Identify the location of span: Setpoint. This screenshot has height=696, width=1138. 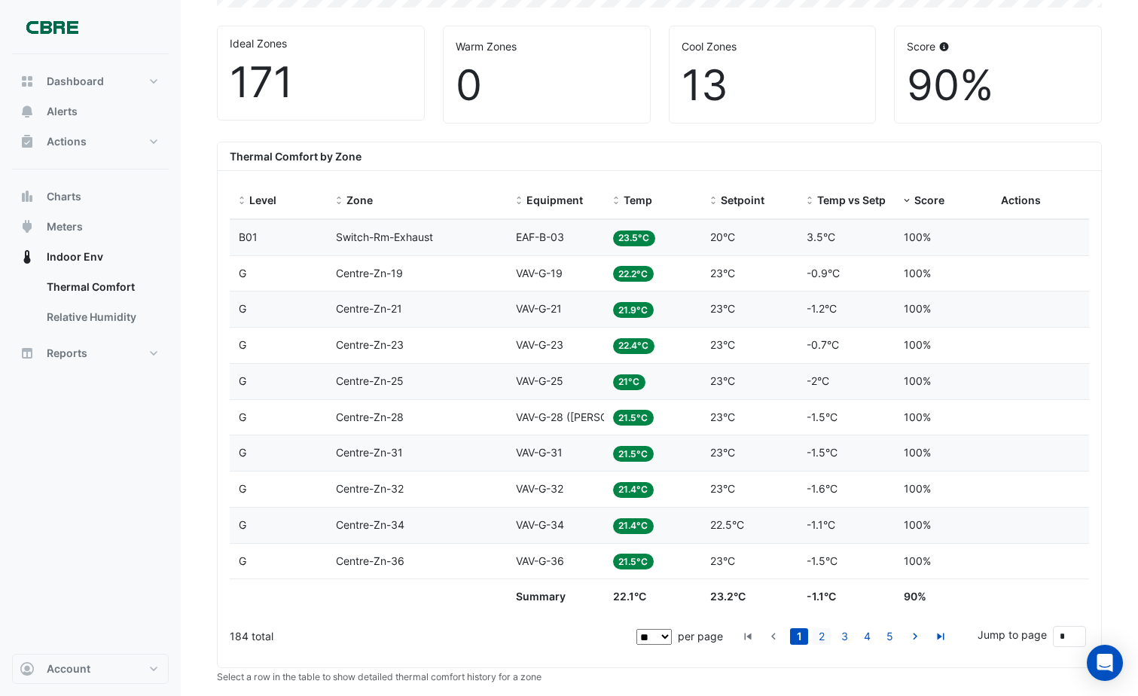
(743, 200).